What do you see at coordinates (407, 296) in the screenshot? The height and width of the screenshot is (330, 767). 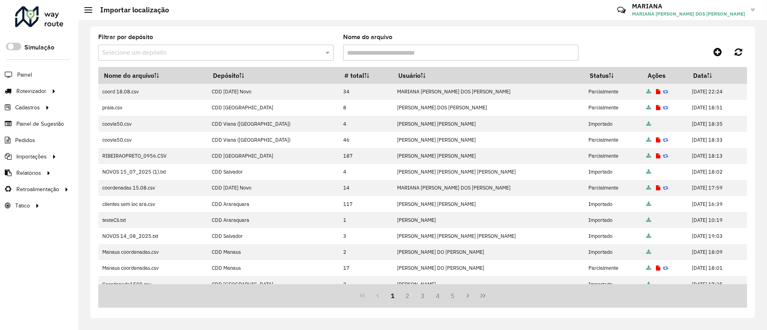 I see `button: 2` at bounding box center [407, 296].